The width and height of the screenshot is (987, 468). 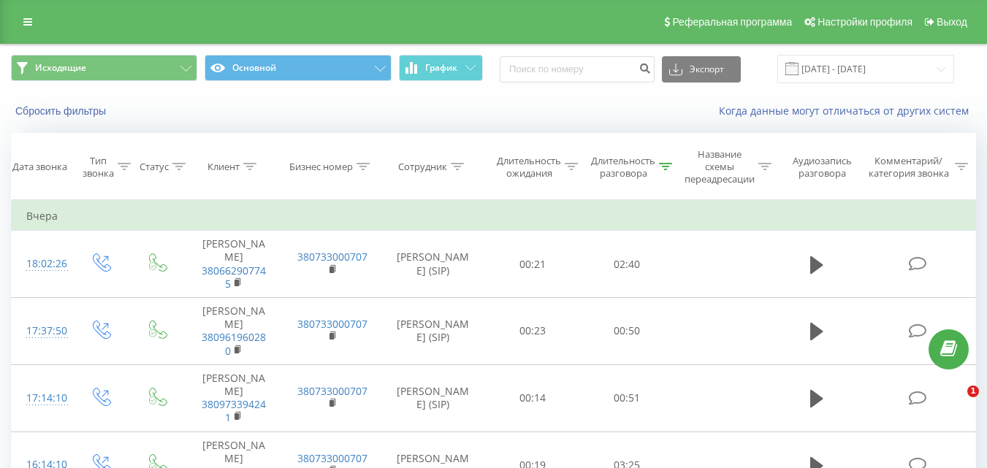 What do you see at coordinates (847, 110) in the screenshot?
I see `a: Когда данные могут отличаться от других систем` at bounding box center [847, 110].